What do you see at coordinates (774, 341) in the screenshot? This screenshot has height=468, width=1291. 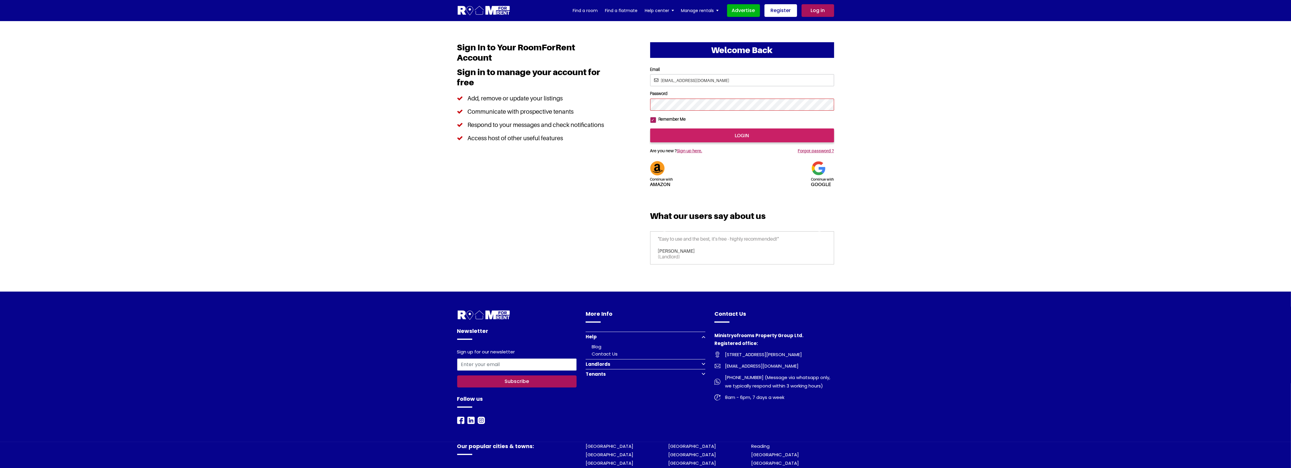 I see `h4: Ministryofrooms Property Group Ltd. Registered office:` at bounding box center [774, 341].